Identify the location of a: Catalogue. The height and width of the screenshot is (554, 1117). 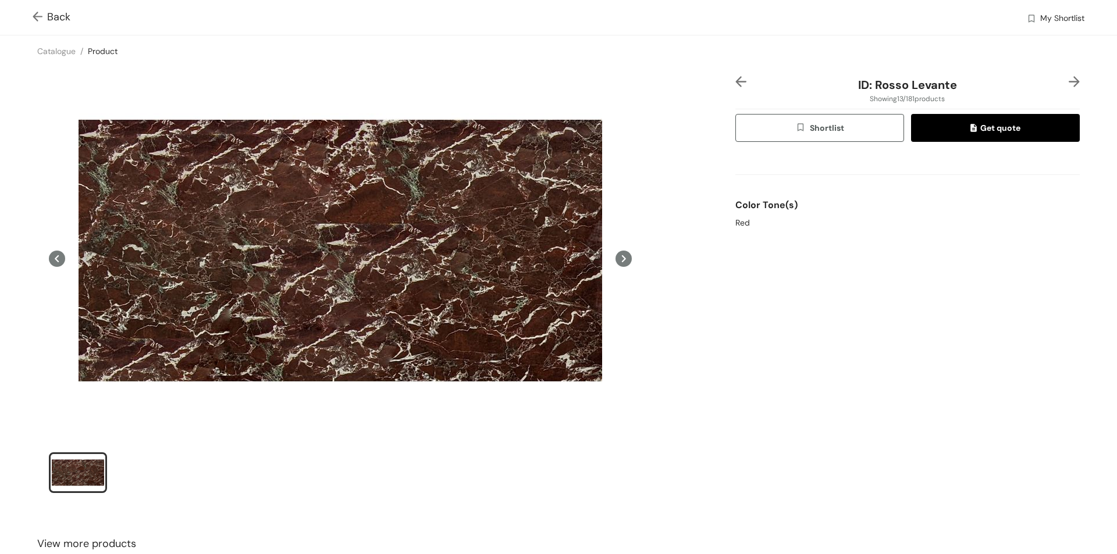
(56, 51).